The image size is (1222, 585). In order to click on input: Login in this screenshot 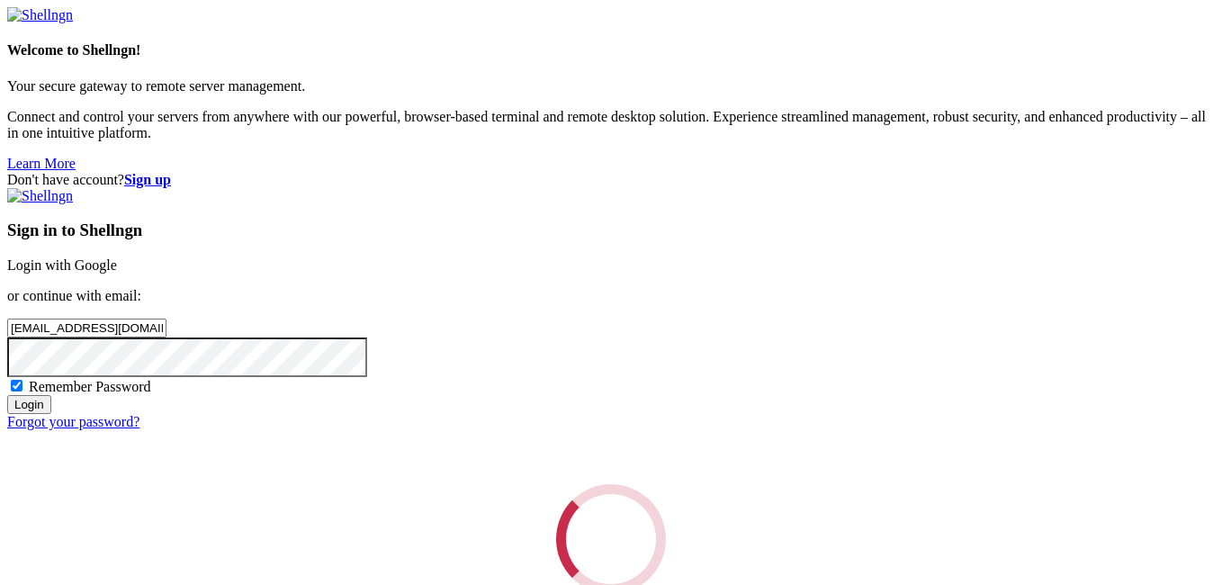, I will do `click(29, 404)`.